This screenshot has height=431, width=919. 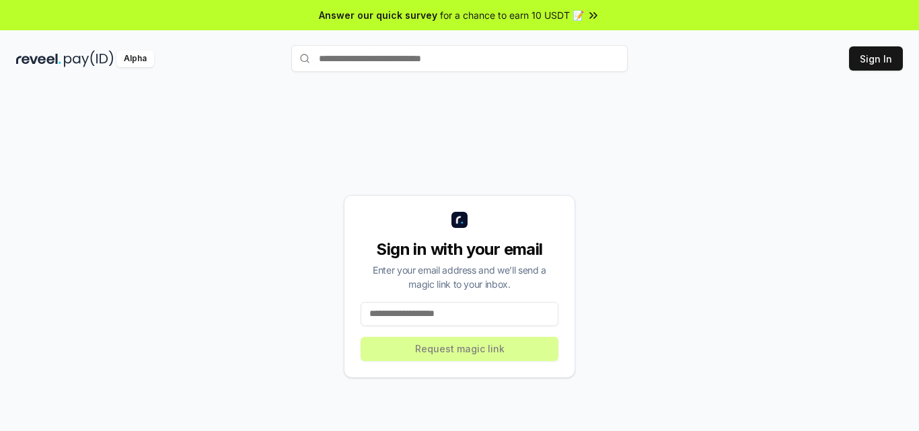 What do you see at coordinates (38, 59) in the screenshot?
I see `img: reveel_dark` at bounding box center [38, 59].